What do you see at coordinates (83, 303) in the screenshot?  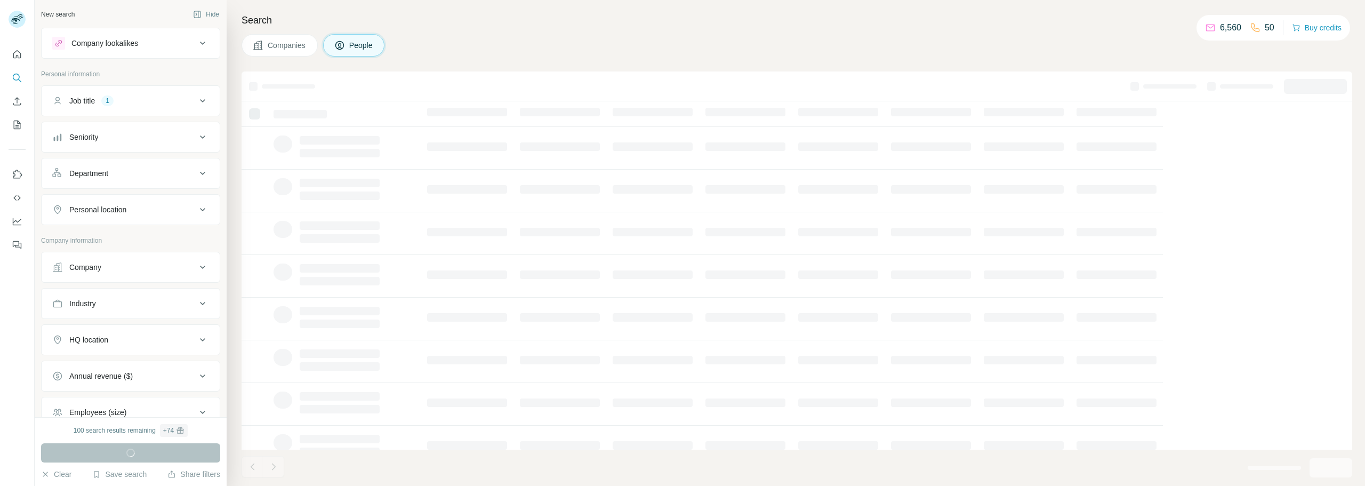 I see `div: Industry` at bounding box center [83, 303].